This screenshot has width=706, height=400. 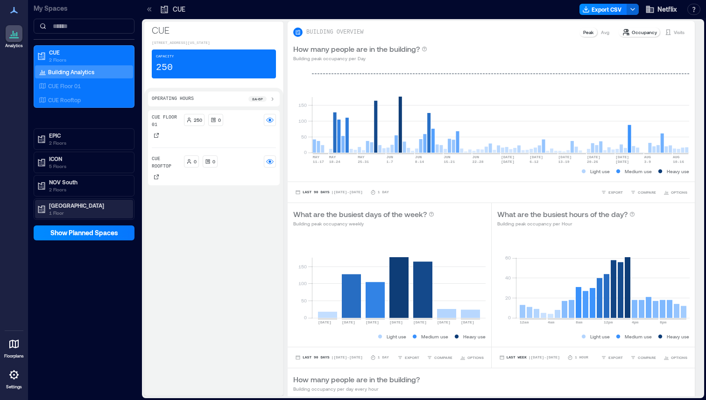 What do you see at coordinates (579, 322) in the screenshot?
I see `text: 8am` at bounding box center [579, 322].